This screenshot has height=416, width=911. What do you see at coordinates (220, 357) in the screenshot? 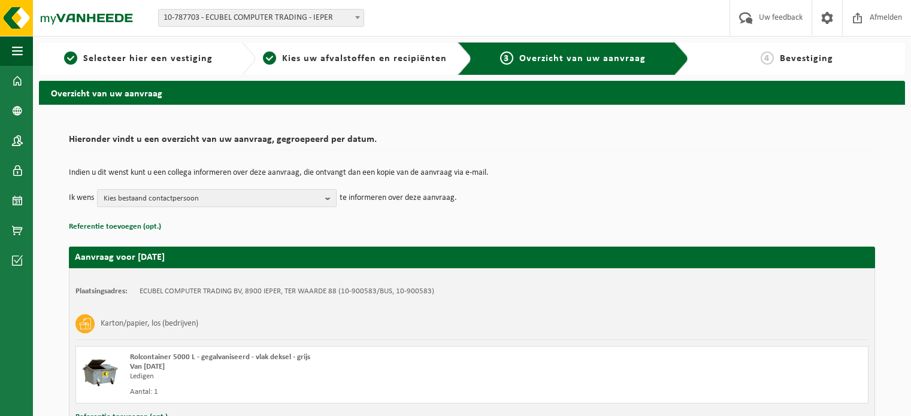
I see `span: Rolcontainer 5000 L - gegalvaniseerd - vlak deksel - grijs` at bounding box center [220, 357].